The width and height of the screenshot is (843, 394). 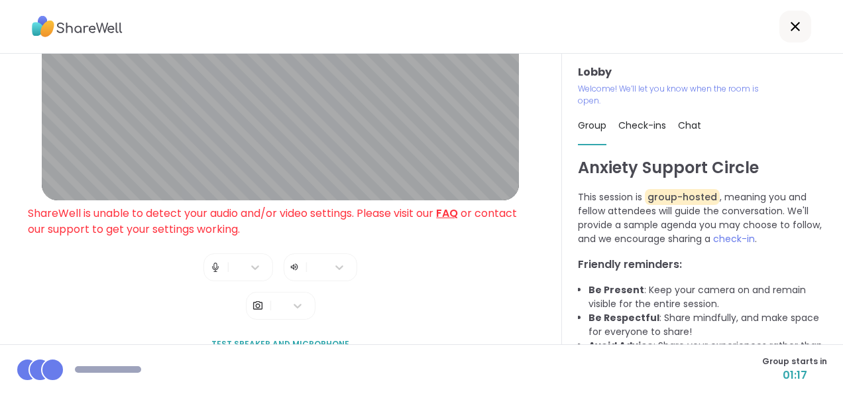 What do you see at coordinates (77, 26) in the screenshot?
I see `img: ShareWell Logo` at bounding box center [77, 26].